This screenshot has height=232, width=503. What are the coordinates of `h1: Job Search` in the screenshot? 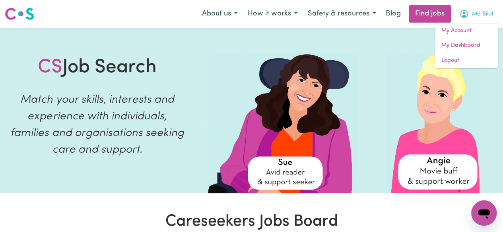 It's located at (97, 68).